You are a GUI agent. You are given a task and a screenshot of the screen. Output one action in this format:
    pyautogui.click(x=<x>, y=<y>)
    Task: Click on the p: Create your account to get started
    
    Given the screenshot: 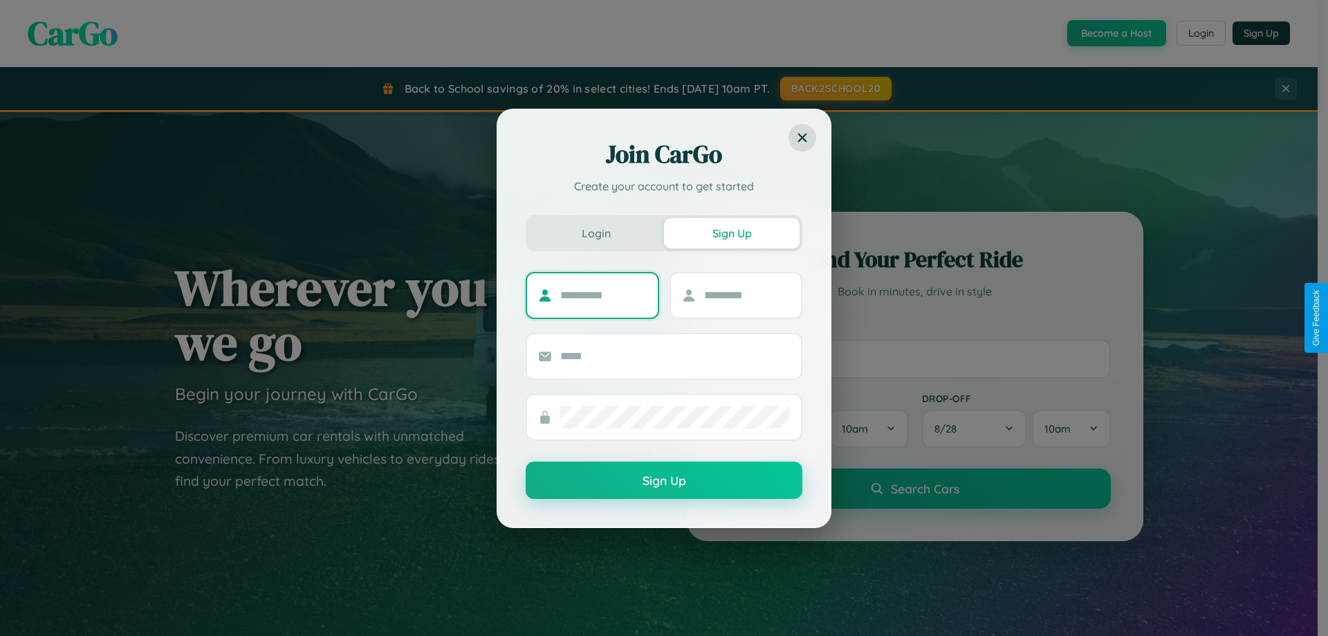 What is the action you would take?
    pyautogui.click(x=664, y=186)
    